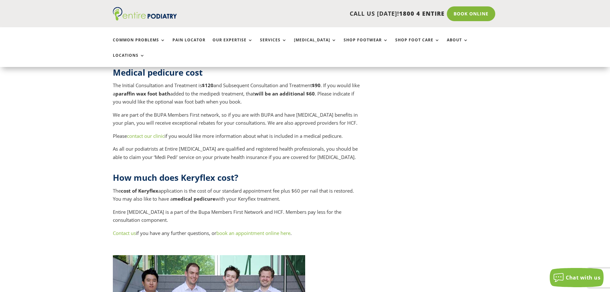 The image size is (610, 292). What do you see at coordinates (238, 139) in the screenshot?
I see `p: Please if you would like more information about what is included in a medical pedicure.` at bounding box center [238, 139].